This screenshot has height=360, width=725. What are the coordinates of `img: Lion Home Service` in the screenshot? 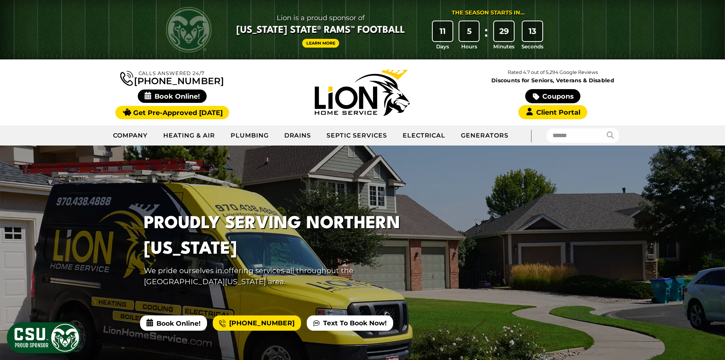 It's located at (362, 93).